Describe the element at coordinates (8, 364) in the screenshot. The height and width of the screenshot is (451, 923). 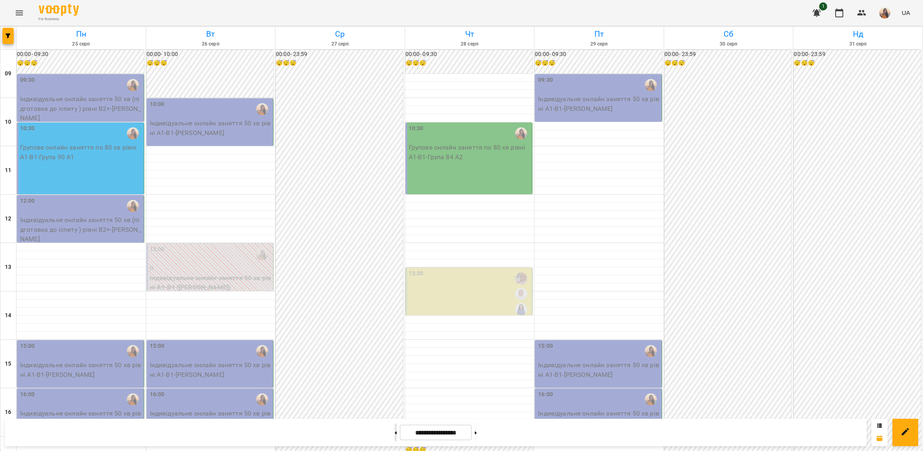
I see `h6: 15` at that location.